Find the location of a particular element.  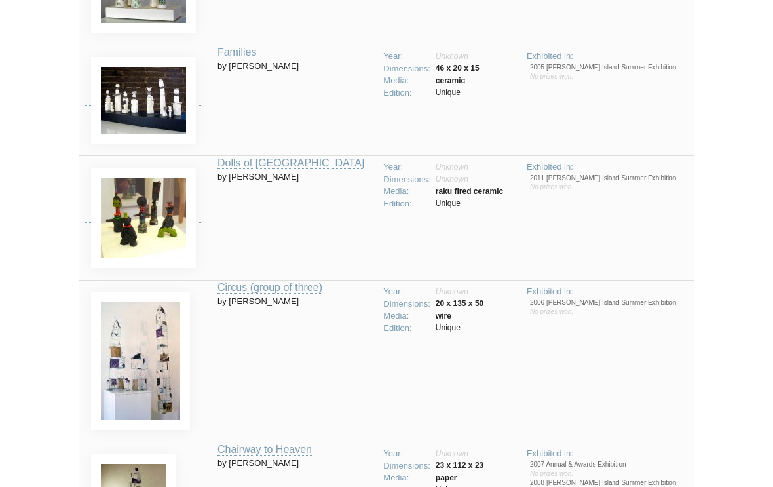

strong: ceramic is located at coordinates (450, 81).